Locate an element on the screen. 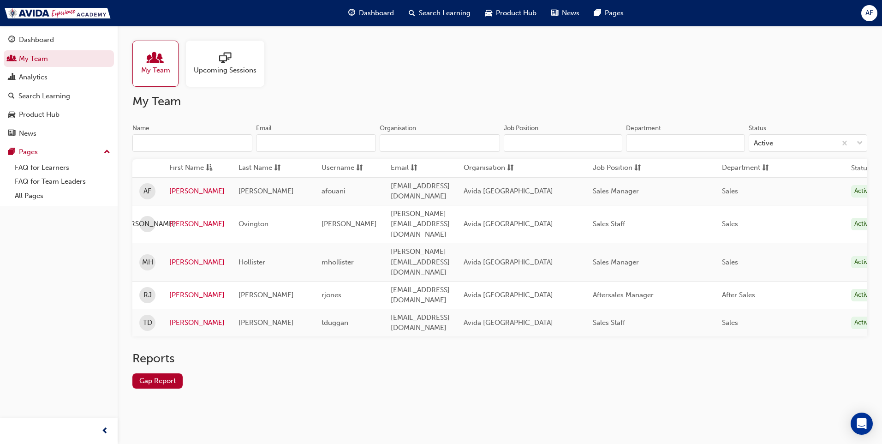 This screenshot has width=882, height=444. span: Username is located at coordinates (338, 168).